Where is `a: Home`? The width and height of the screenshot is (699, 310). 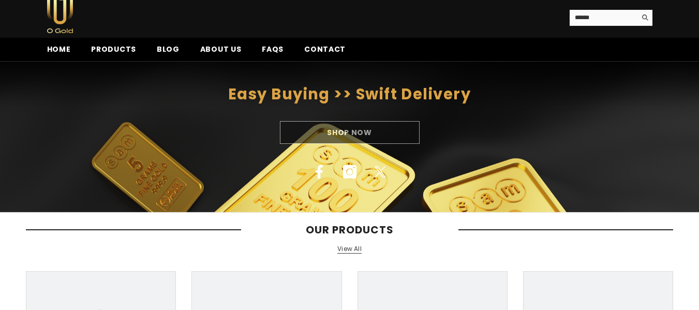 a: Home is located at coordinates (59, 52).